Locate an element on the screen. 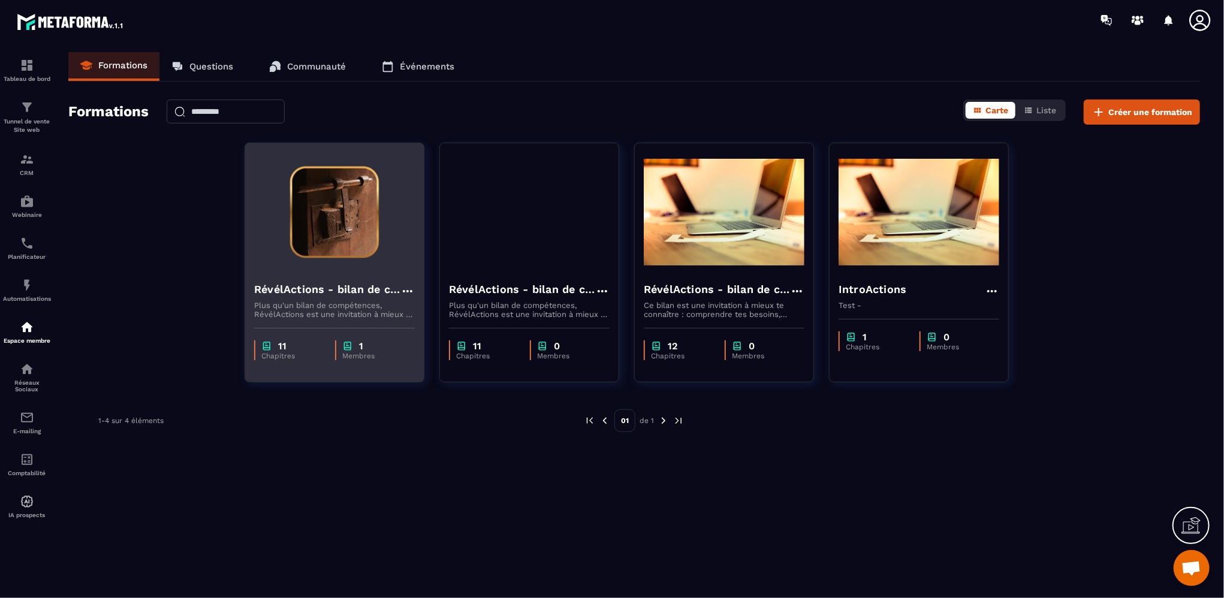 This screenshot has width=1224, height=598. p: Communauté is located at coordinates (316, 67).